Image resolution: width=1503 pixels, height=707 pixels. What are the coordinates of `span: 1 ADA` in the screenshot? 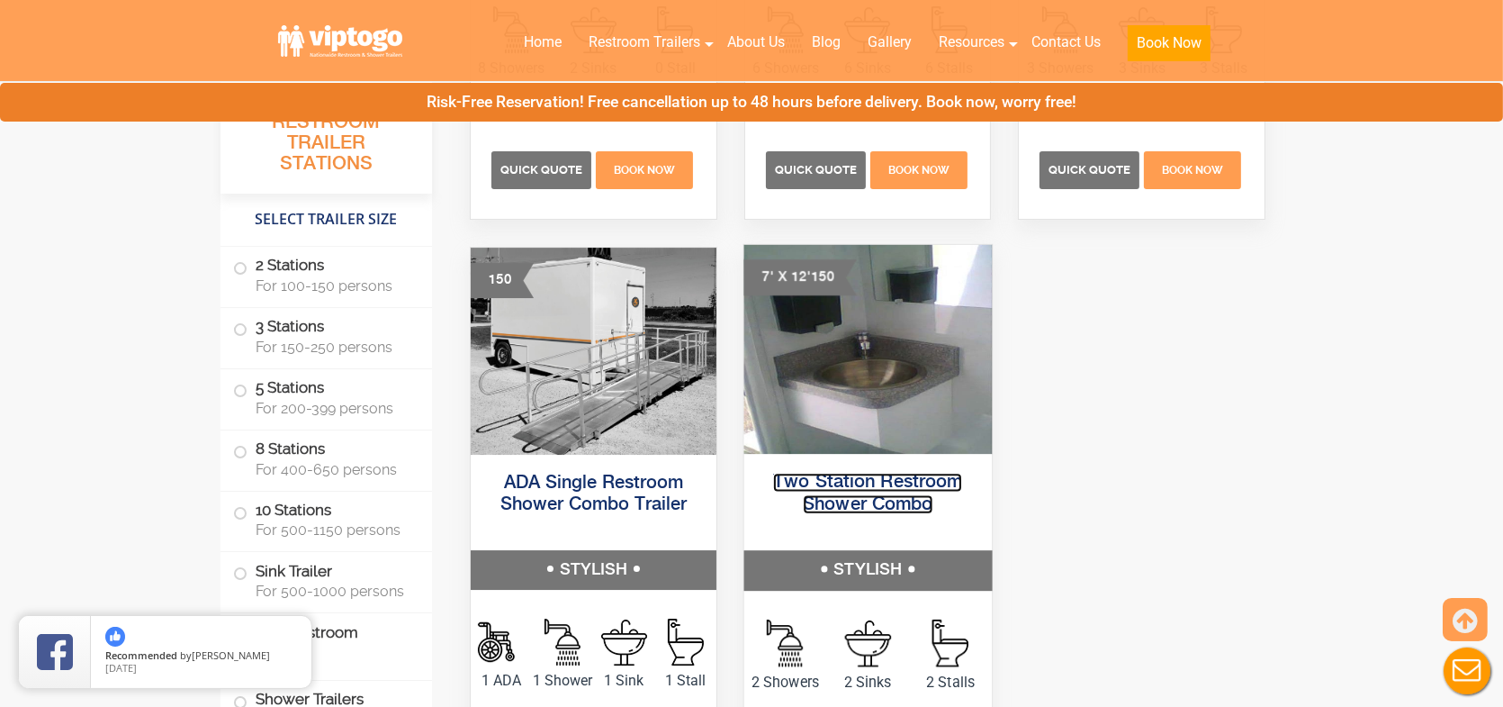 It's located at (501, 681).